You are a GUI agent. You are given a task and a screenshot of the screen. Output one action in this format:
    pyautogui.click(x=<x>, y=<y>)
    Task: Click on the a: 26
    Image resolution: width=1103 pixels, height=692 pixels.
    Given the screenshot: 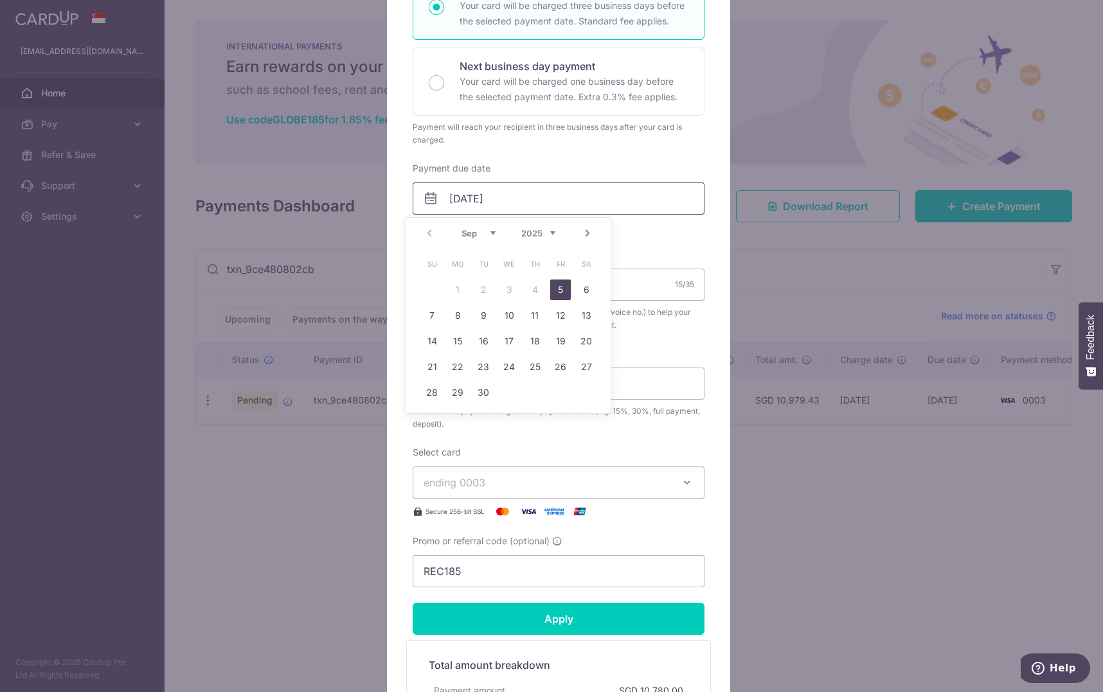 What is the action you would take?
    pyautogui.click(x=560, y=367)
    